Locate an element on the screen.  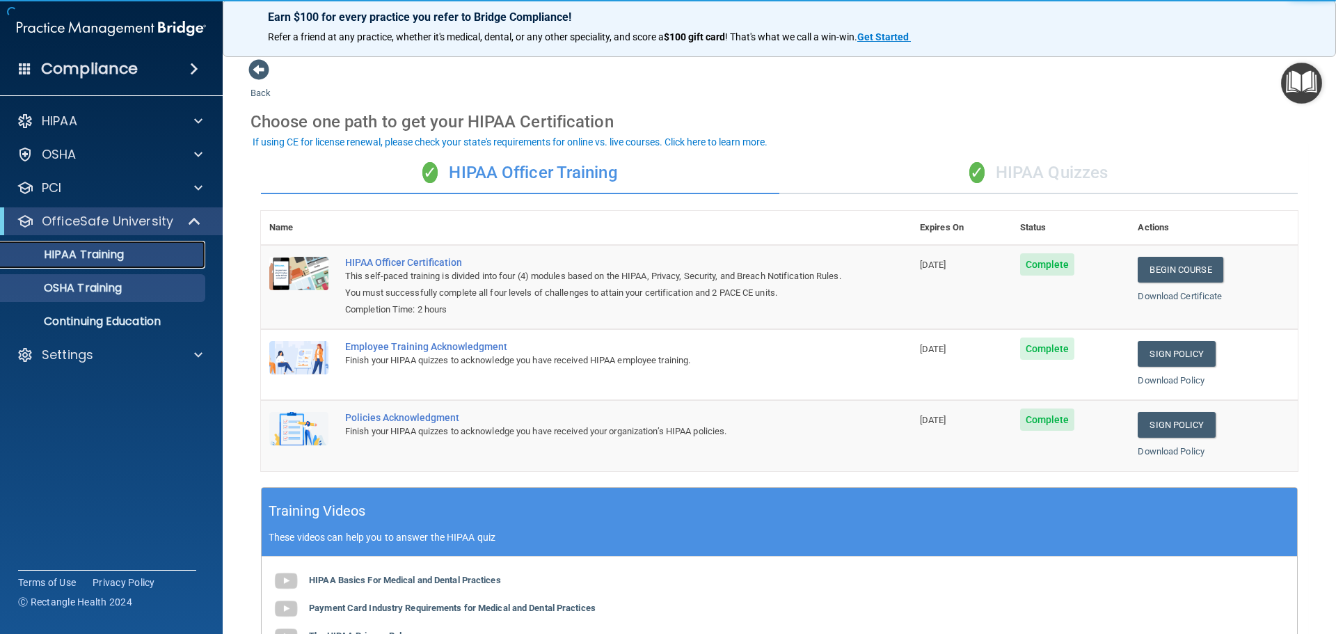
h4: Compliance is located at coordinates (89, 69).